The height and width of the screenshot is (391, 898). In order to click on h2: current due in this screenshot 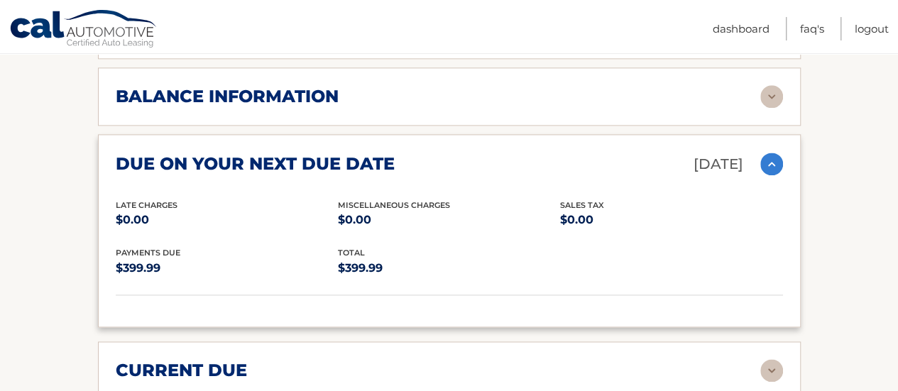, I will do `click(181, 371)`.